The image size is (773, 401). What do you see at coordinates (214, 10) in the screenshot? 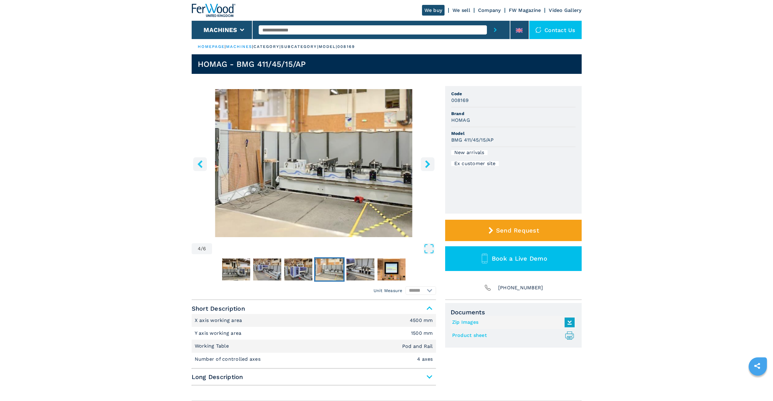
I see `img: Ferwood` at bounding box center [214, 10].